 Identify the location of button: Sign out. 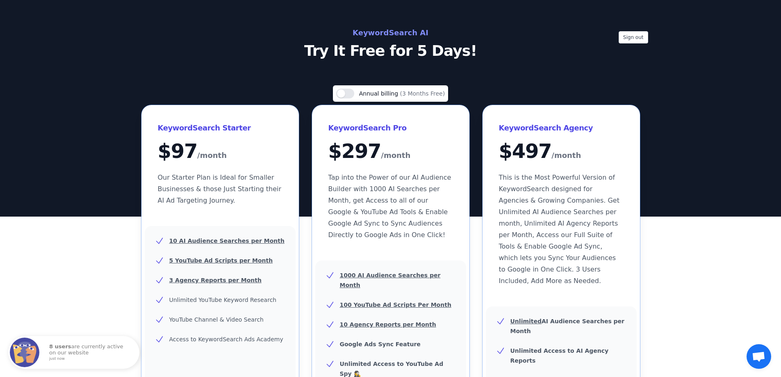
(633, 37).